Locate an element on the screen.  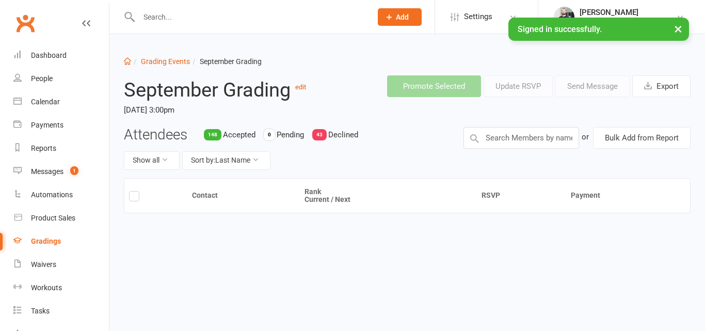
button: Export is located at coordinates (661, 86).